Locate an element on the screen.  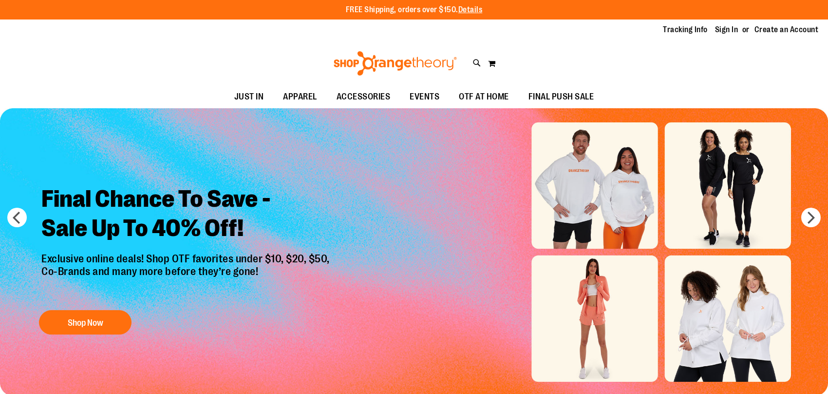
a: Create an Account is located at coordinates (787, 30).